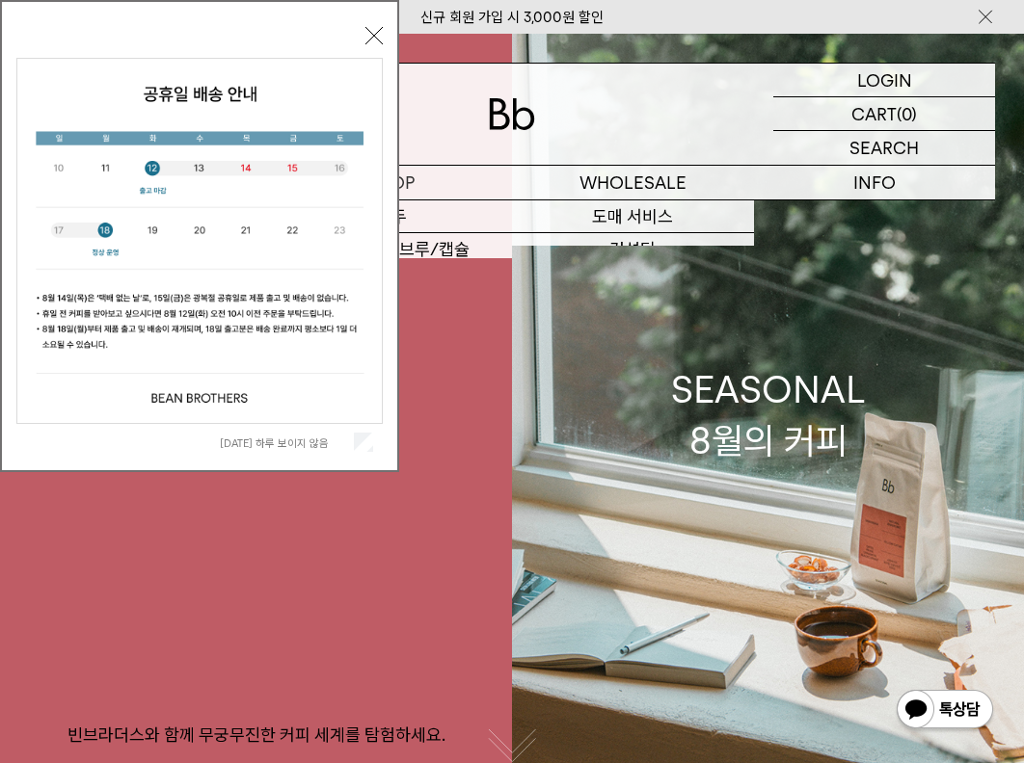  I want to click on img: cb63d4bbb2e6550c365f227fdc69b27f_113810.jpg, so click(200, 241).